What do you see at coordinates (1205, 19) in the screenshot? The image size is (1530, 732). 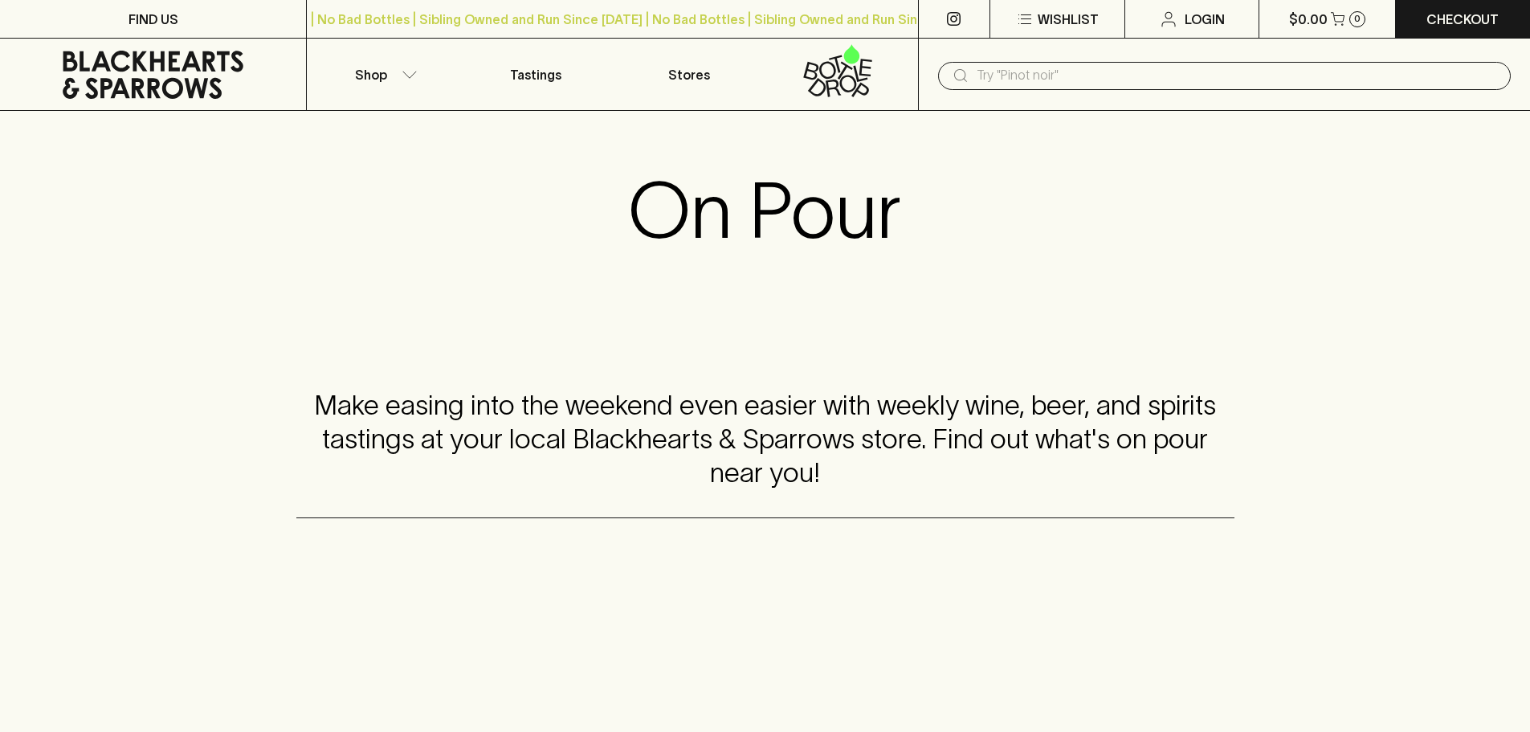 I see `p: Login` at bounding box center [1205, 19].